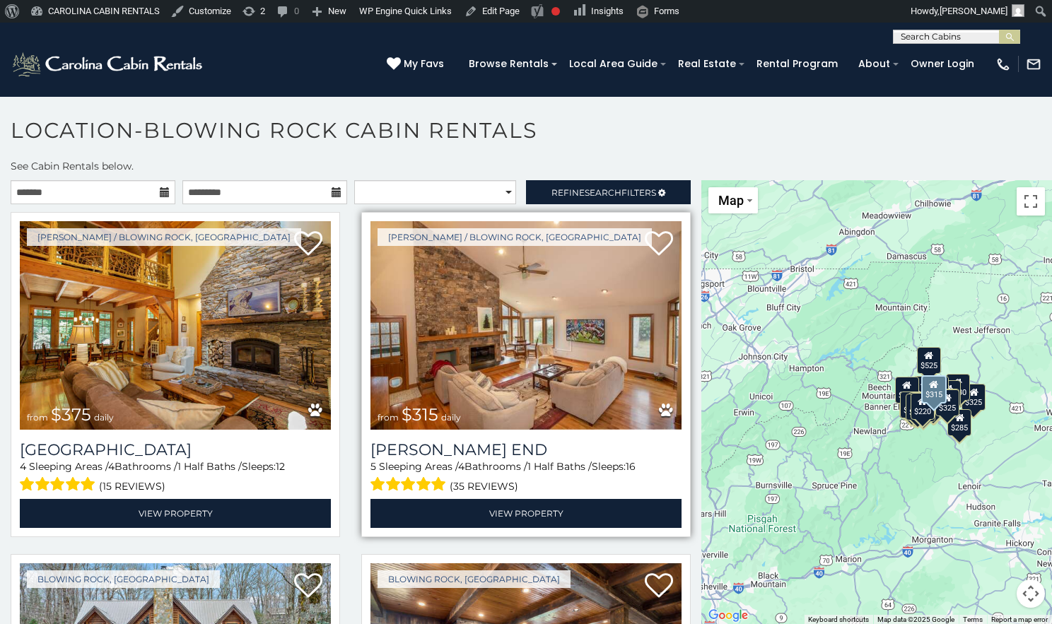  What do you see at coordinates (175, 450) in the screenshot?
I see `h3: Mountain Song Lodge` at bounding box center [175, 450].